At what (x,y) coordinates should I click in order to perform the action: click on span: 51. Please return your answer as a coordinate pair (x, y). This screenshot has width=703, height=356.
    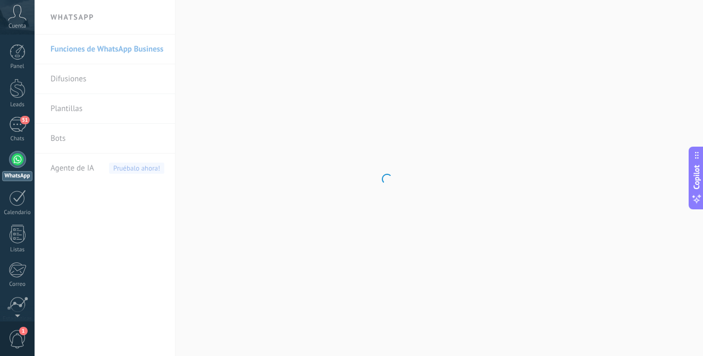
    Looking at the image, I should click on (24, 120).